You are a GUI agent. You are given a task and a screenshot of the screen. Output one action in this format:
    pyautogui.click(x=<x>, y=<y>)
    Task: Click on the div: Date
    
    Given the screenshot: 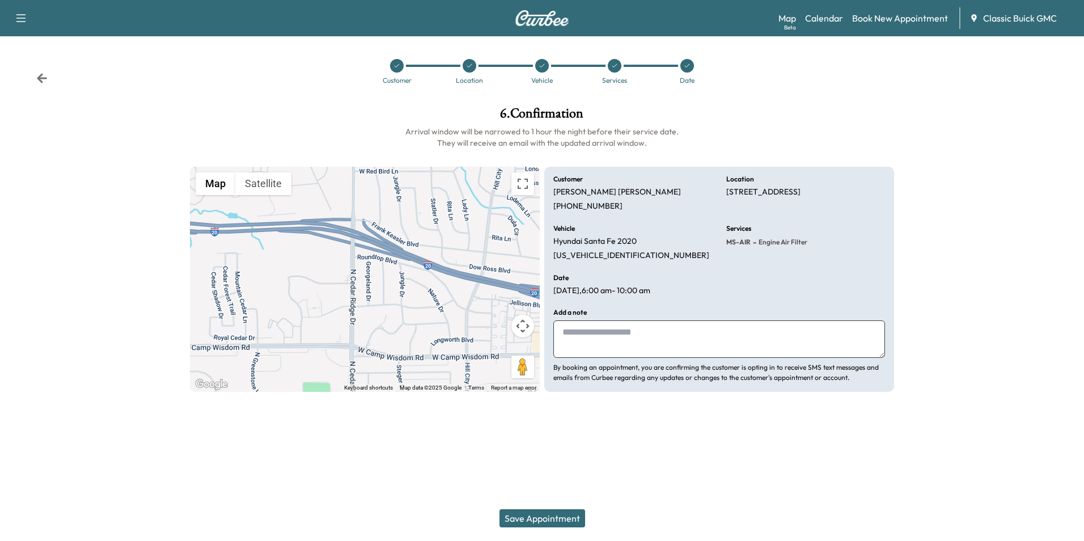 What is the action you would take?
    pyautogui.click(x=687, y=81)
    